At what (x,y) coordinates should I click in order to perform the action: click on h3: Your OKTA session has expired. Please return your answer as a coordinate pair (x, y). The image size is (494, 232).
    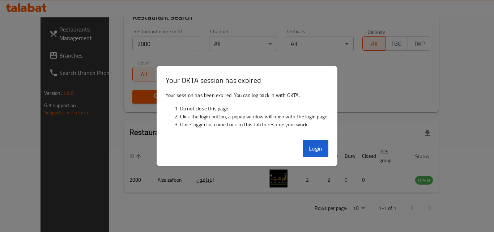
    Looking at the image, I should click on (247, 80).